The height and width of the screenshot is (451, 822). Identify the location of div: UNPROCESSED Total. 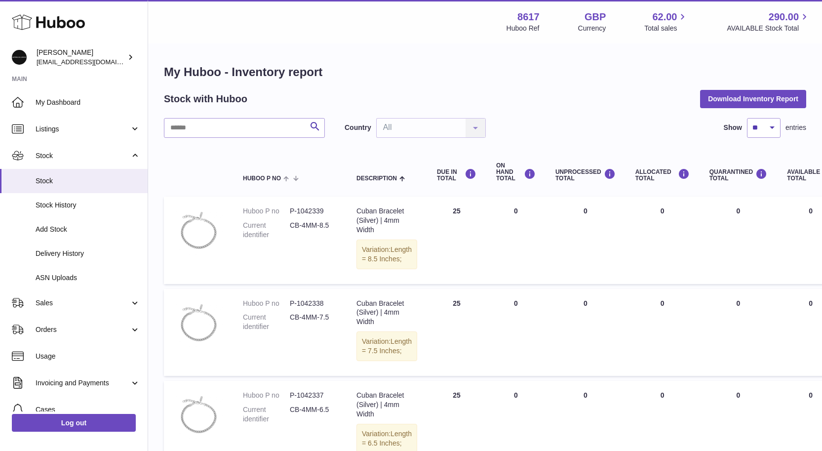
(585, 175).